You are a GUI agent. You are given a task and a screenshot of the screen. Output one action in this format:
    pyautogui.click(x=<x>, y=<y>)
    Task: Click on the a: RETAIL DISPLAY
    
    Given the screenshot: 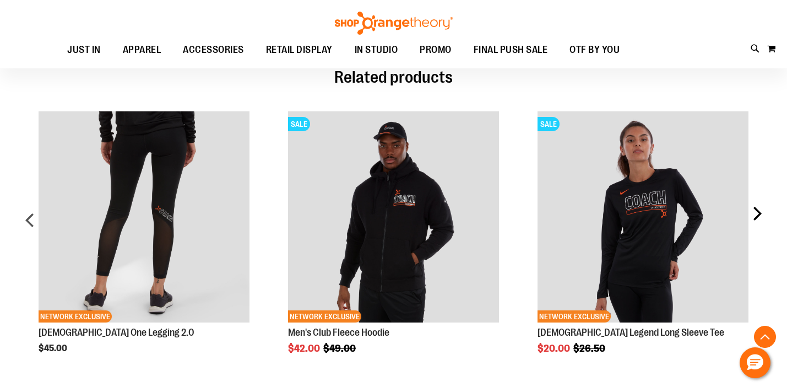 What is the action you would take?
    pyautogui.click(x=299, y=50)
    